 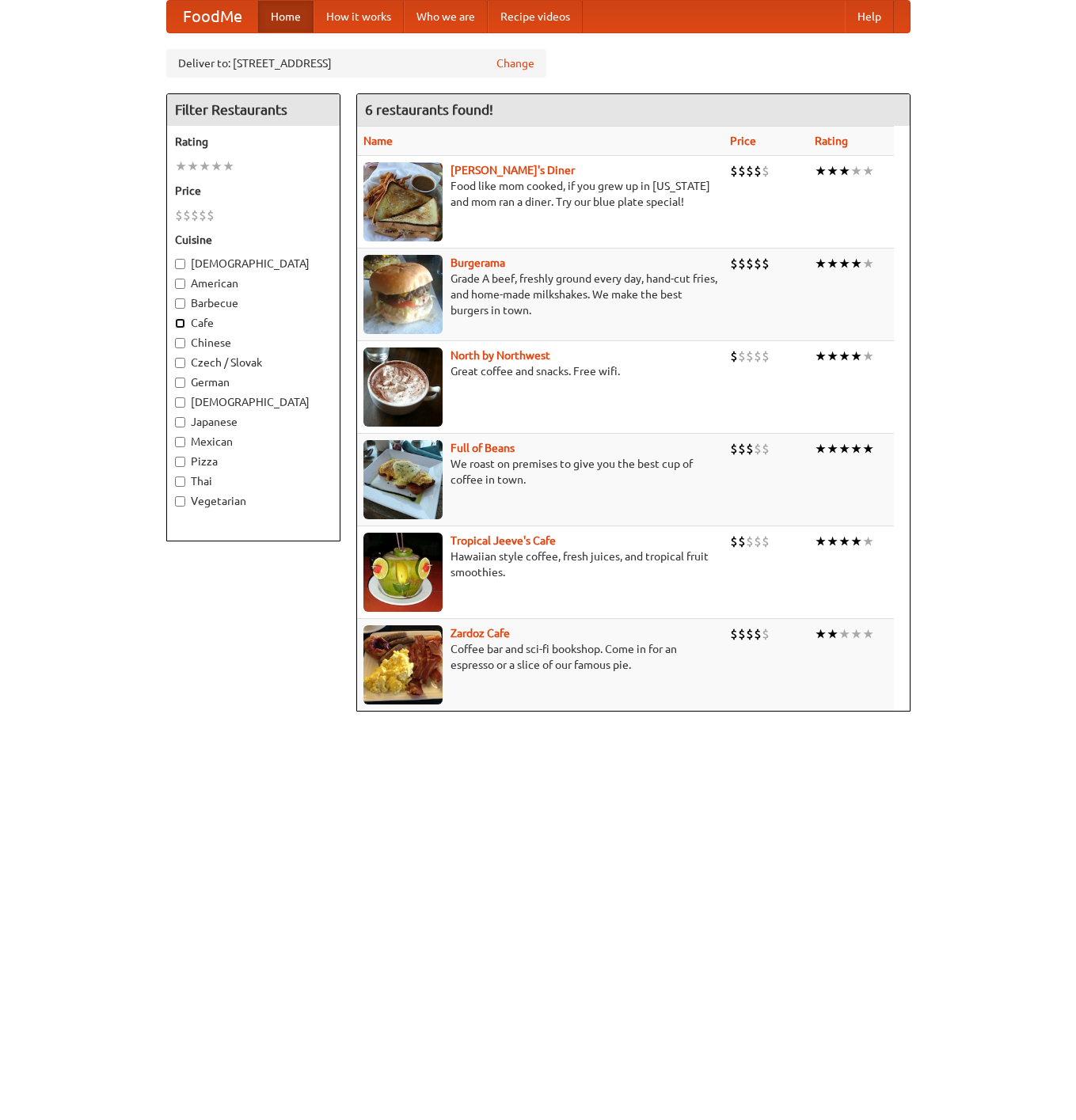 I want to click on input: Pizza, so click(x=180, y=462).